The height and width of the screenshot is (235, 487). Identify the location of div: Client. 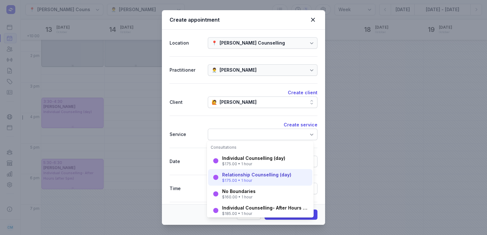
(186, 102).